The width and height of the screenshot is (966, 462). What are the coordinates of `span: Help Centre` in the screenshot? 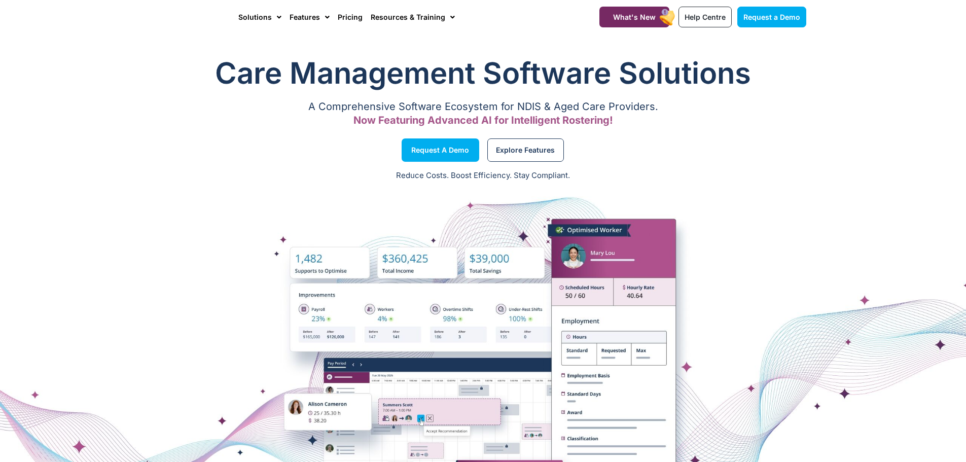 It's located at (705, 17).